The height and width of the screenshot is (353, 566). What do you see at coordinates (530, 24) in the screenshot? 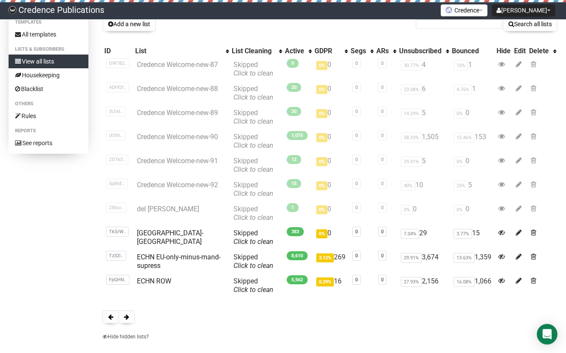
I see `button: Search all lists` at bounding box center [530, 24].